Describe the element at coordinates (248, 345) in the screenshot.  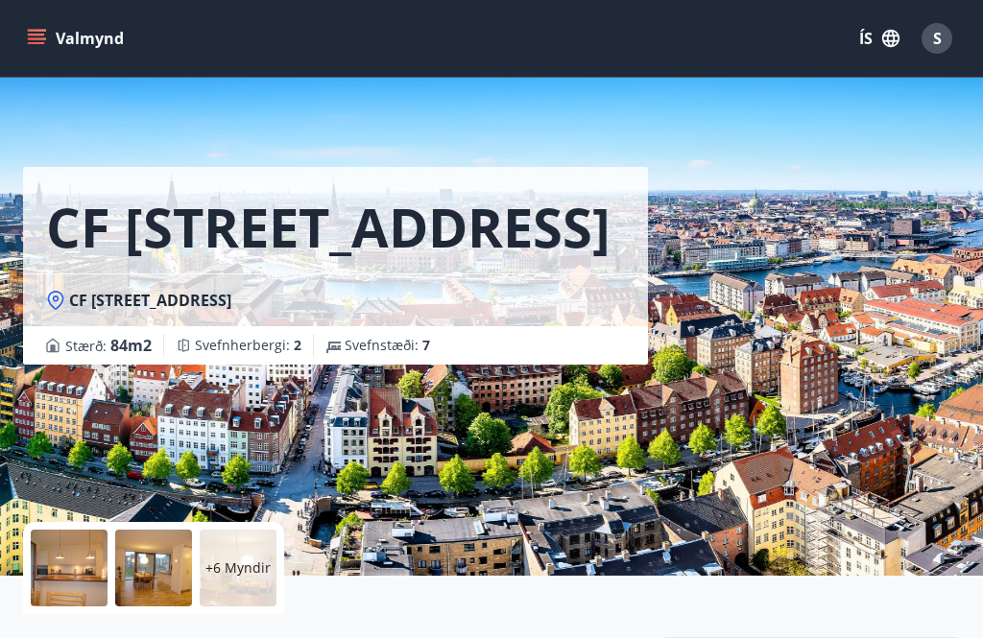
I see `span: Svefnherbergi :` at that location.